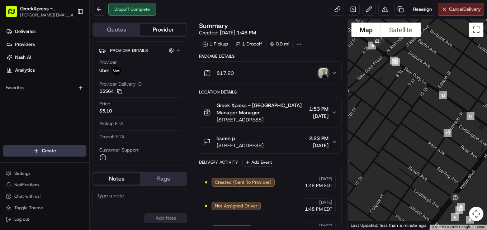 The width and height of the screenshot is (487, 230). I want to click on a: Nash AI, so click(46, 57).